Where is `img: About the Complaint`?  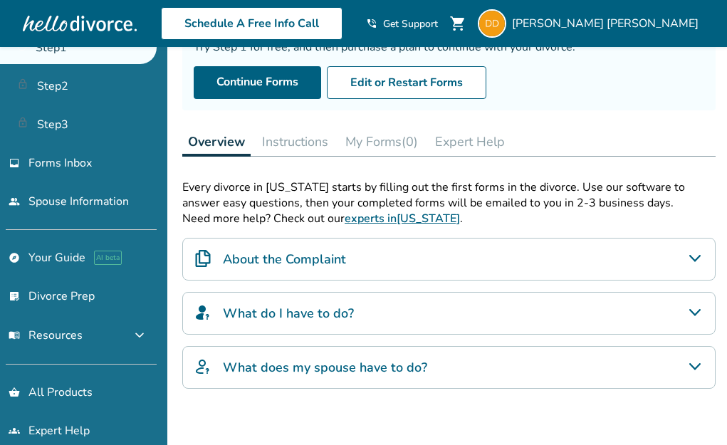
img: About the Complaint is located at coordinates (203, 259).